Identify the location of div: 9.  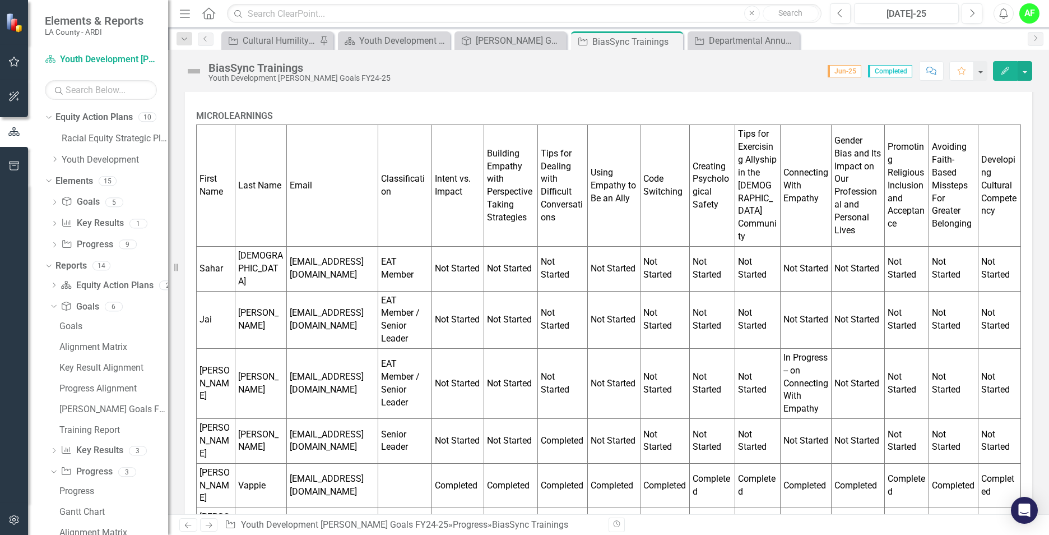
(128, 244).